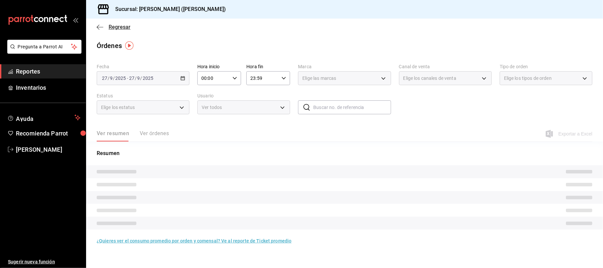 Image resolution: width=603 pixels, height=268 pixels. I want to click on div: Órdenes, so click(109, 46).